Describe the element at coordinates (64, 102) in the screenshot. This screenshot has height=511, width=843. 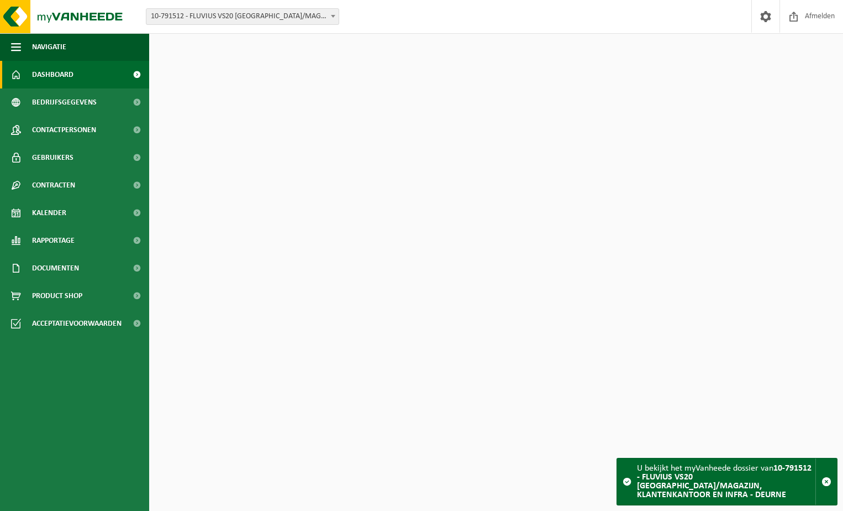
I see `span: Bedrijfsgegevens` at that location.